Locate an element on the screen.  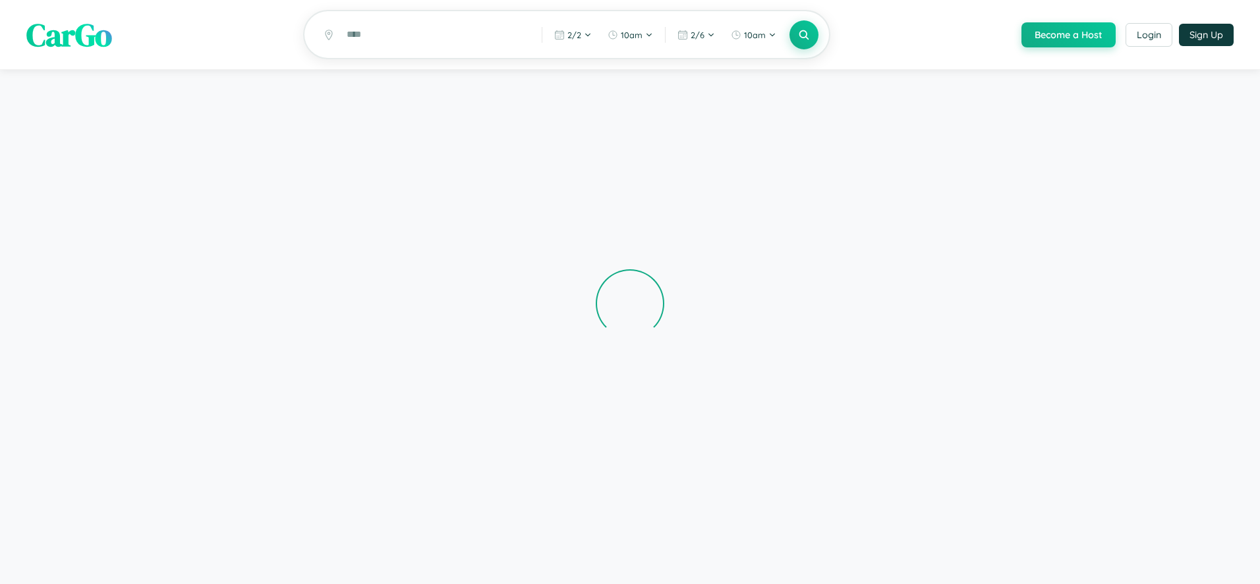
span: 2 / 6 is located at coordinates (697, 35).